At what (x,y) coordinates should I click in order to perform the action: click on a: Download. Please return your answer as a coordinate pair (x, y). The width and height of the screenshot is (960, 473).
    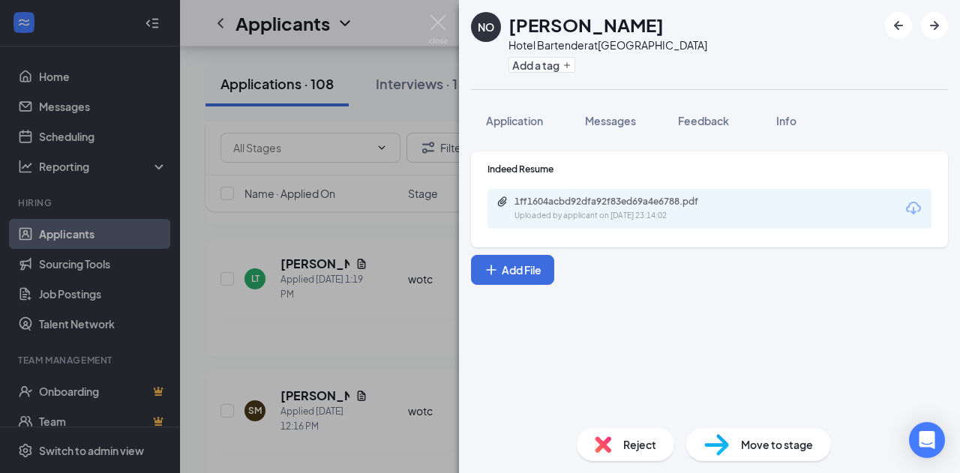
    Looking at the image, I should click on (913, 208).